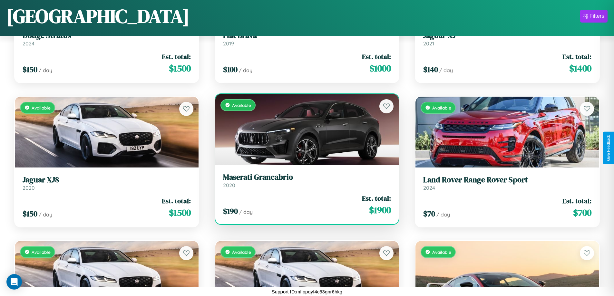 This screenshot has height=296, width=614. I want to click on span: $ 1400, so click(580, 68).